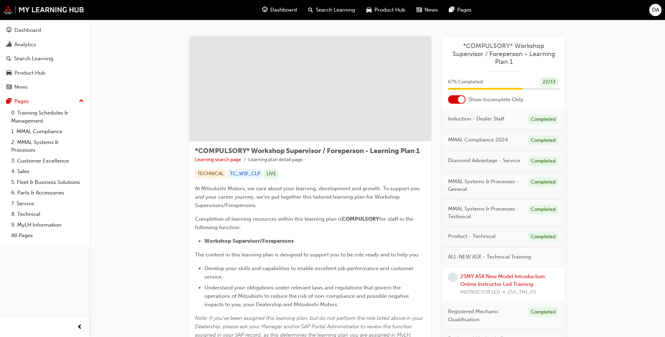 The width and height of the screenshot is (665, 337). What do you see at coordinates (465, 82) in the screenshot?
I see `span: 67 % Completed` at bounding box center [465, 82].